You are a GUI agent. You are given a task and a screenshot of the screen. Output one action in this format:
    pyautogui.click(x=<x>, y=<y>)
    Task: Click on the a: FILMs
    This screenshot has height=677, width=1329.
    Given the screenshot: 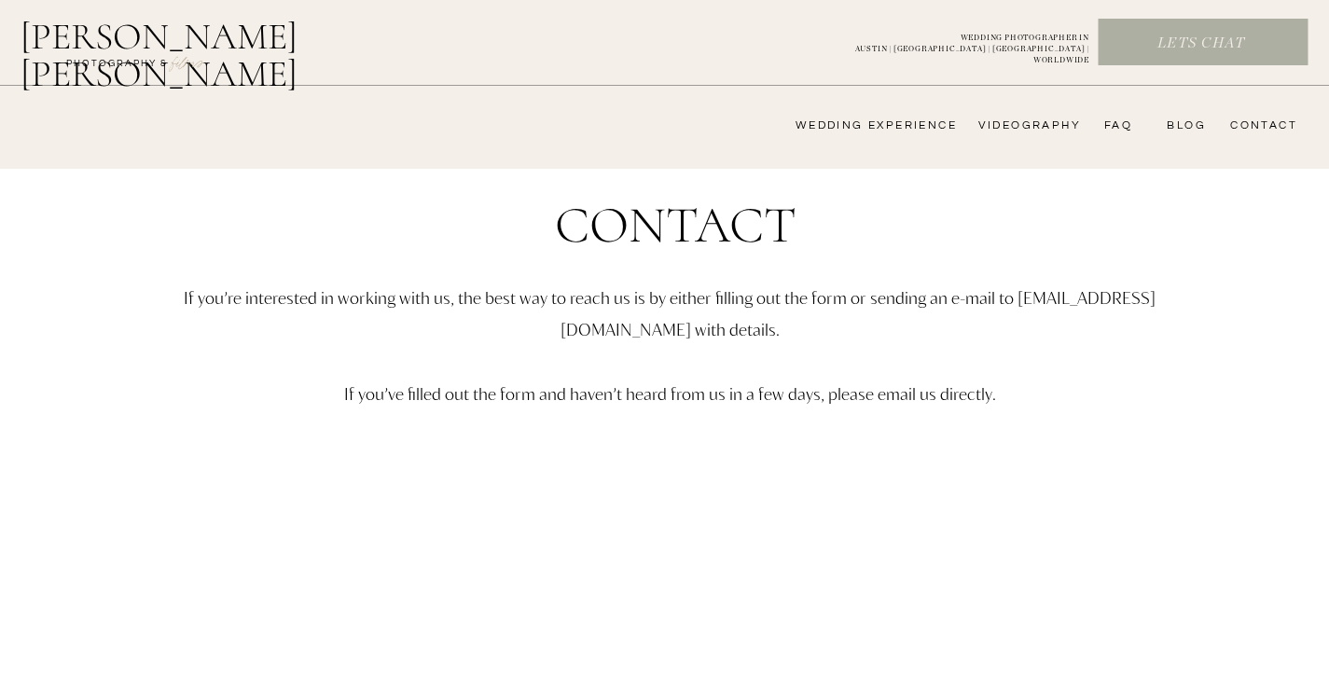 What is the action you would take?
    pyautogui.click(x=187, y=62)
    